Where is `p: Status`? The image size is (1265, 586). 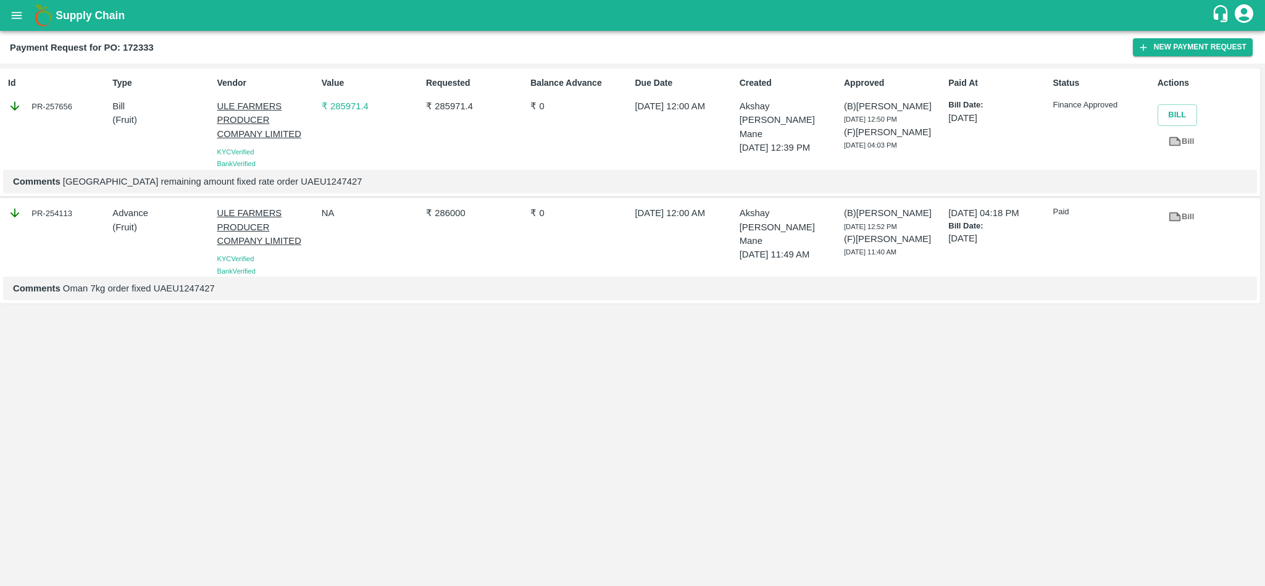 p: Status is located at coordinates (1102, 83).